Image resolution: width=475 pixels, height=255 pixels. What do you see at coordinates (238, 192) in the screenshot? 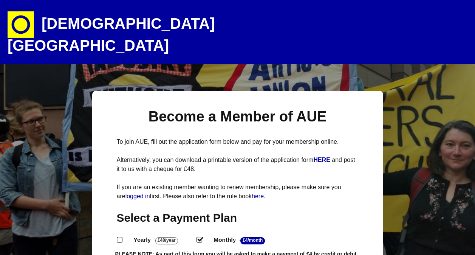
I see `p: If you are an existing member wanting to renew membership, please make sure you are first. Please...` at bounding box center [238, 192].